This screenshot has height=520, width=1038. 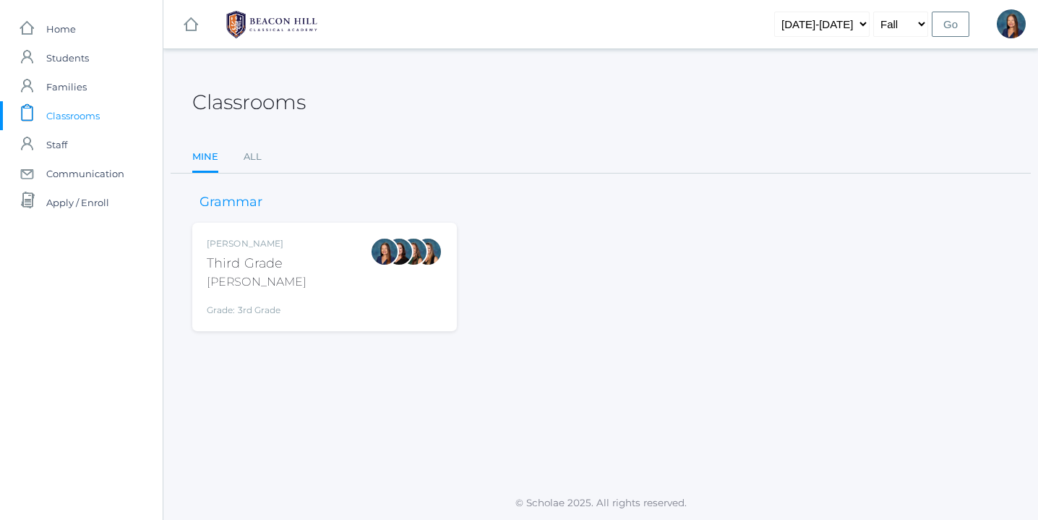 What do you see at coordinates (414, 252) in the screenshot?
I see `div: Andrea Deutsch` at bounding box center [414, 252].